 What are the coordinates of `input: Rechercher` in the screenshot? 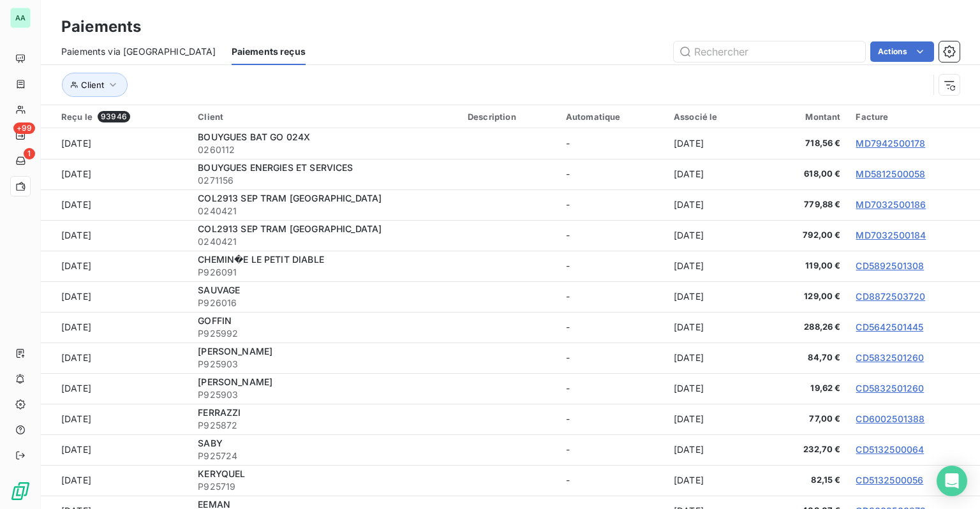 It's located at (770, 52).